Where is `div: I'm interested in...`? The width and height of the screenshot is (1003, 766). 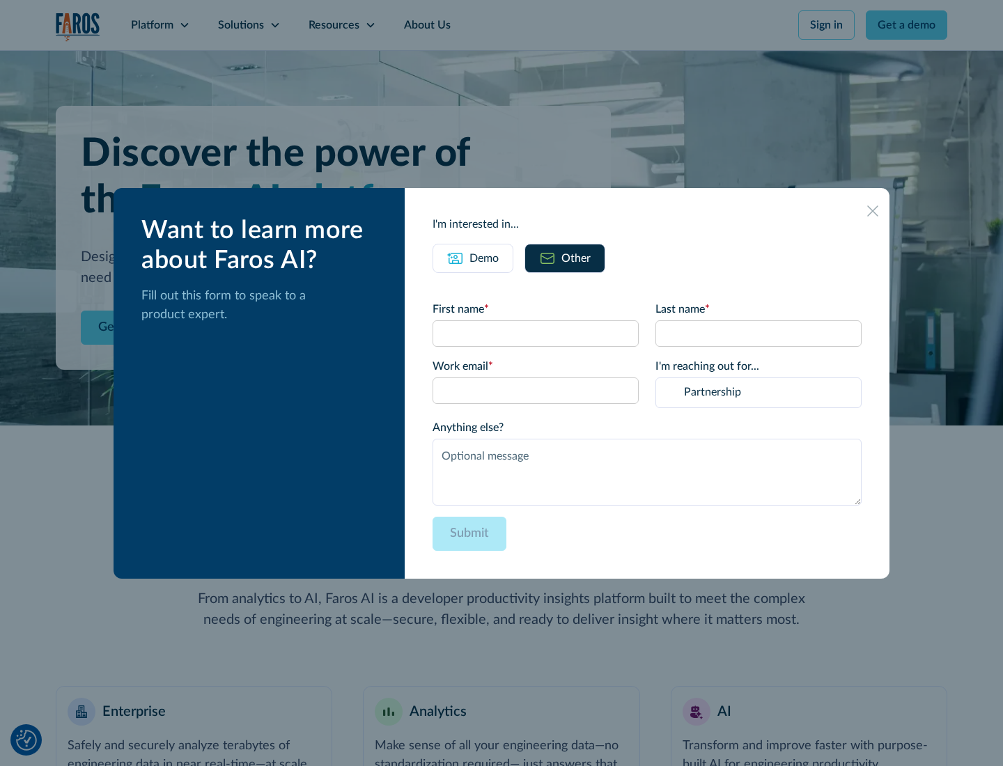
div: I'm interested in... is located at coordinates (647, 224).